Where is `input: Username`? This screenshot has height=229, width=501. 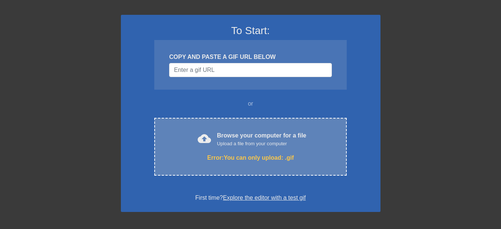 input: Username is located at coordinates (250, 70).